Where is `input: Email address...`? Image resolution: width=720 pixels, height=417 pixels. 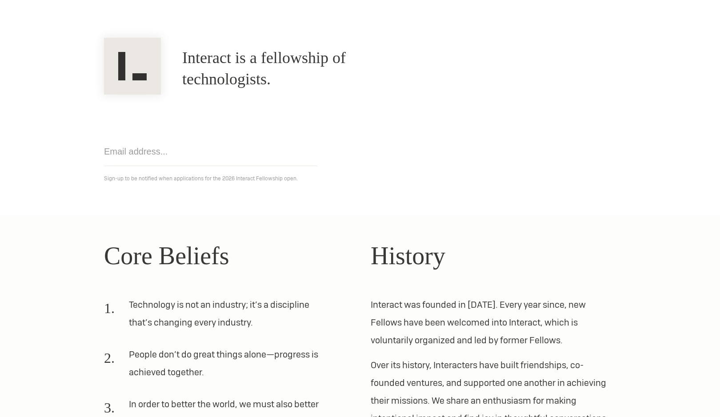 input: Email address... is located at coordinates (211, 151).